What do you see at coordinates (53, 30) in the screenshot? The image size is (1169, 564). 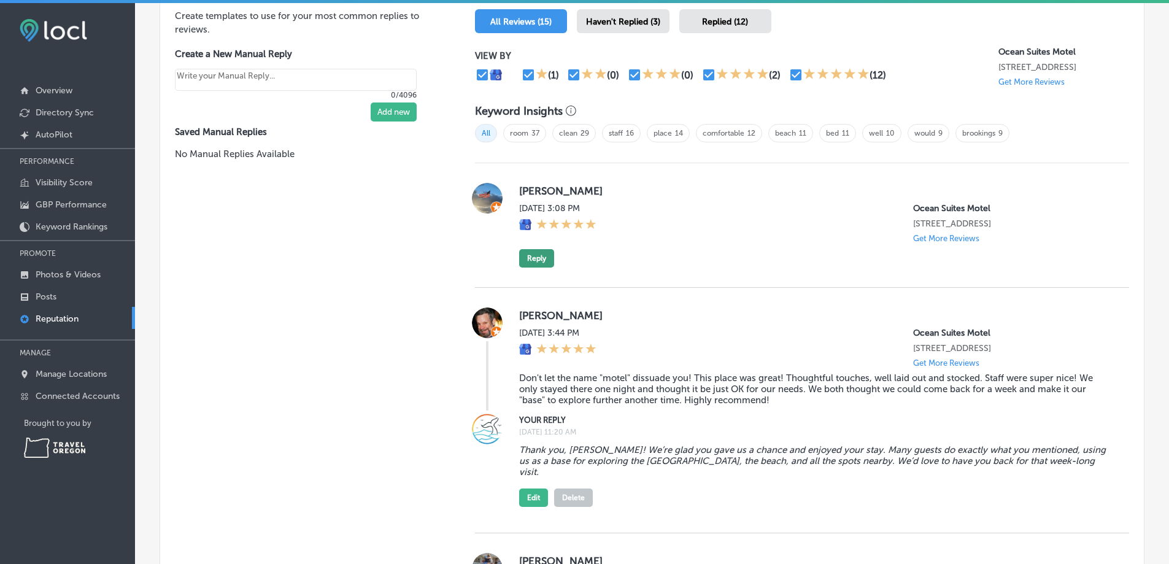 I see `img: fda3e92497d09a02dc62c9cd864e3231.png` at bounding box center [53, 30].